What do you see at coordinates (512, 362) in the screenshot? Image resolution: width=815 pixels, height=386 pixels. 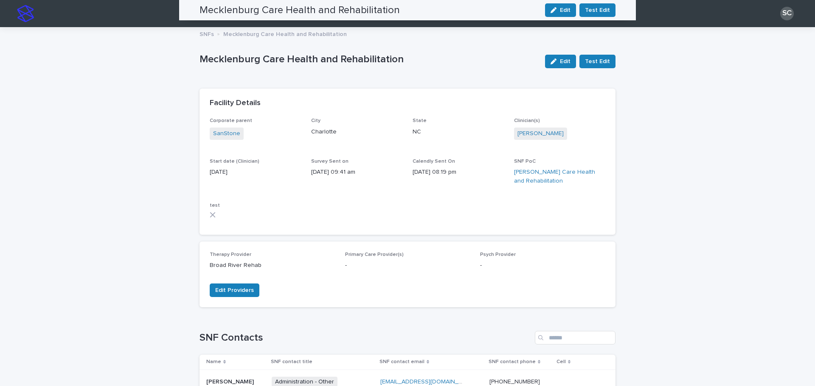 I see `p: SNF contact phone` at bounding box center [512, 362].